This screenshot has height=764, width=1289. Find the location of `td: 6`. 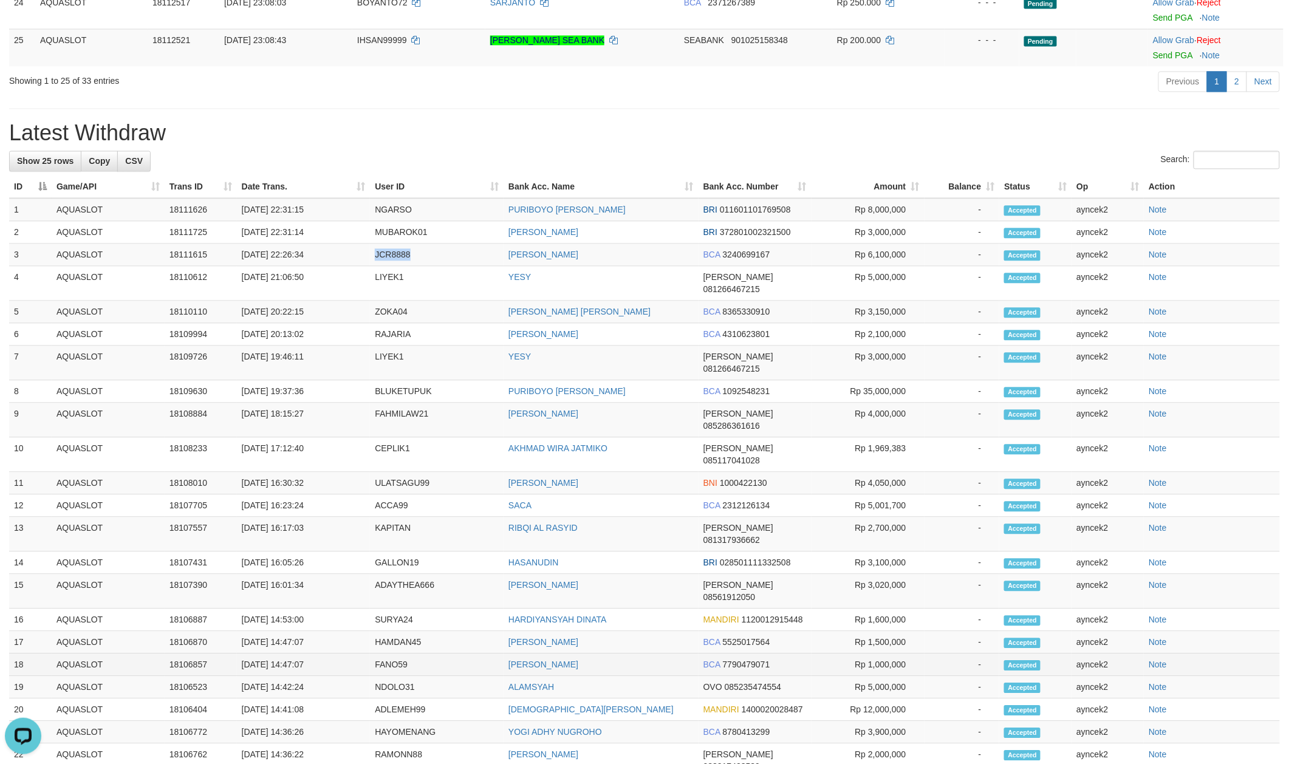

td: 6 is located at coordinates (30, 334).